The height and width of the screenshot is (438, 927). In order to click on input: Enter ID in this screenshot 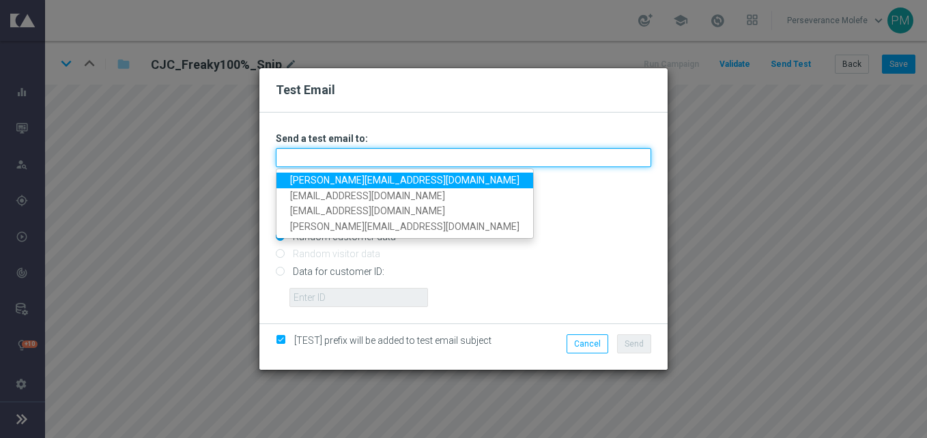, I will do `click(358, 298)`.